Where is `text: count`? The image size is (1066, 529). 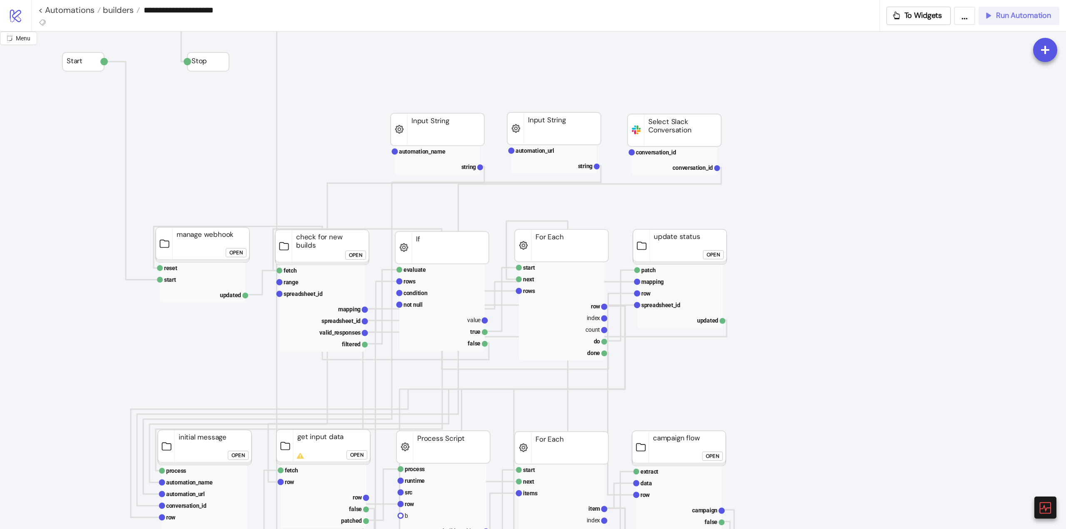
text: count is located at coordinates (592, 330).